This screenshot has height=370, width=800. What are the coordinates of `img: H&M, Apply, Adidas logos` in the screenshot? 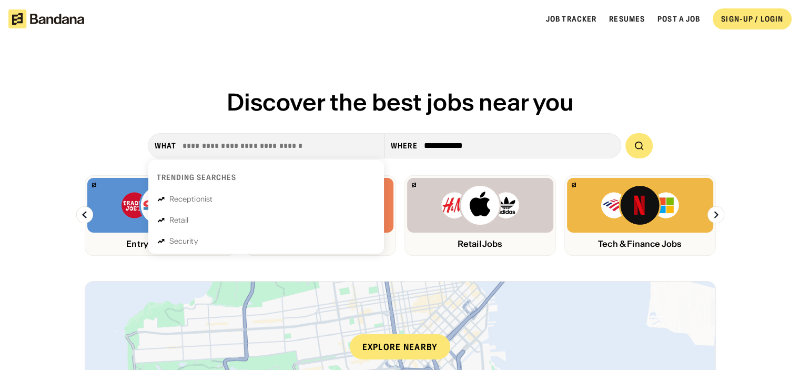 It's located at (480, 205).